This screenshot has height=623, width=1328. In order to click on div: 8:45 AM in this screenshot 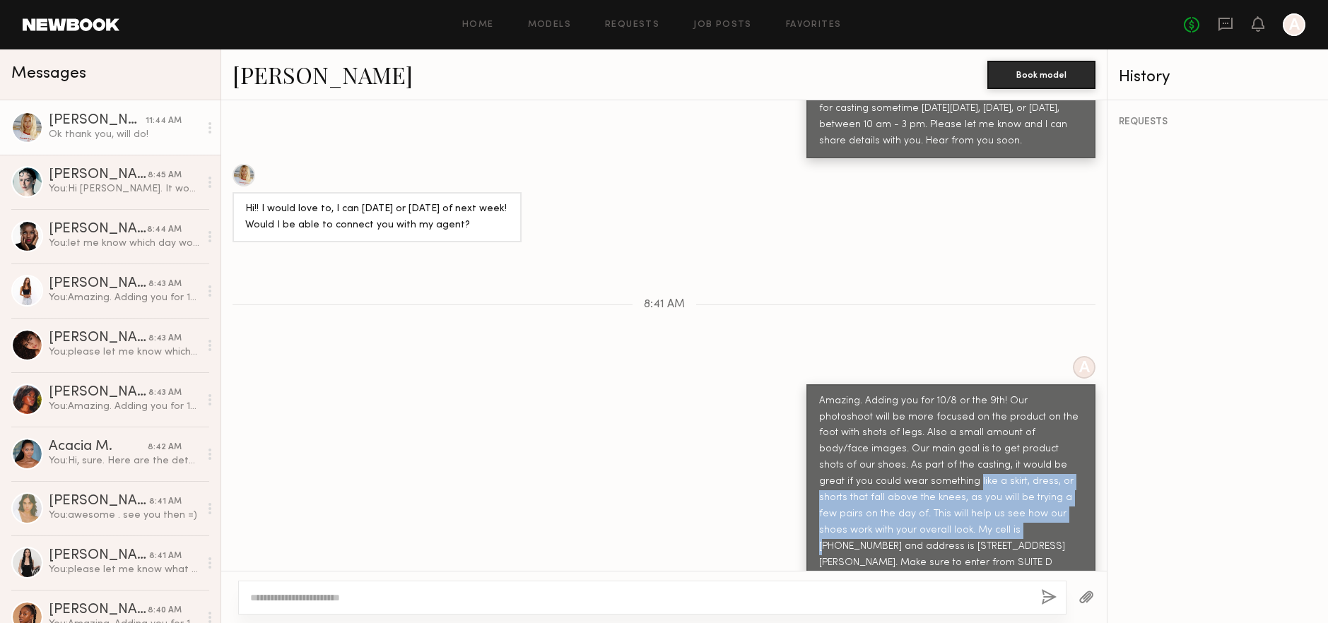, I will do `click(165, 175)`.